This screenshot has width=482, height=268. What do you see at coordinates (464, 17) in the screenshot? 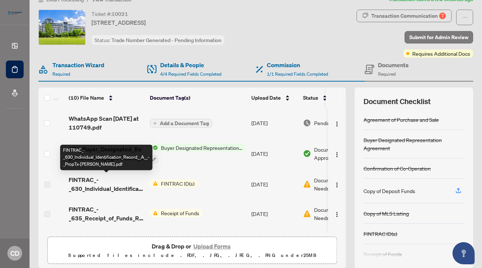
I see `span: ellipsis` at bounding box center [464, 17].